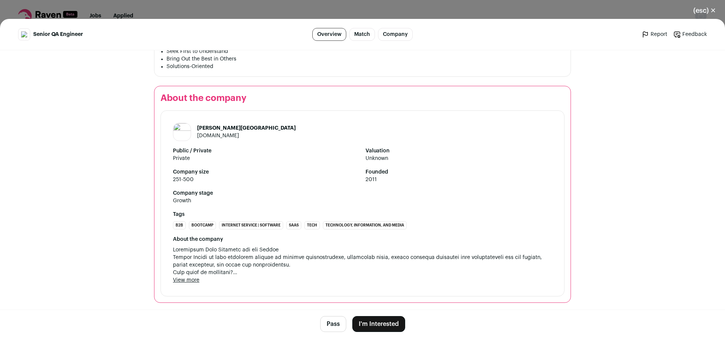  What do you see at coordinates (363, 193) in the screenshot?
I see `strong: Company stage` at bounding box center [363, 193].